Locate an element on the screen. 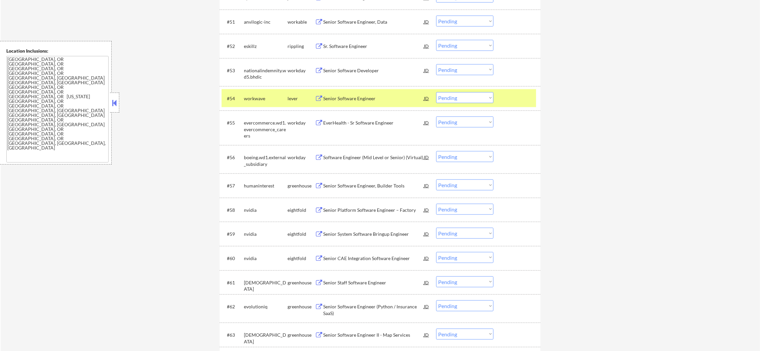 The image size is (760, 351). div: #57 is located at coordinates (232, 186).